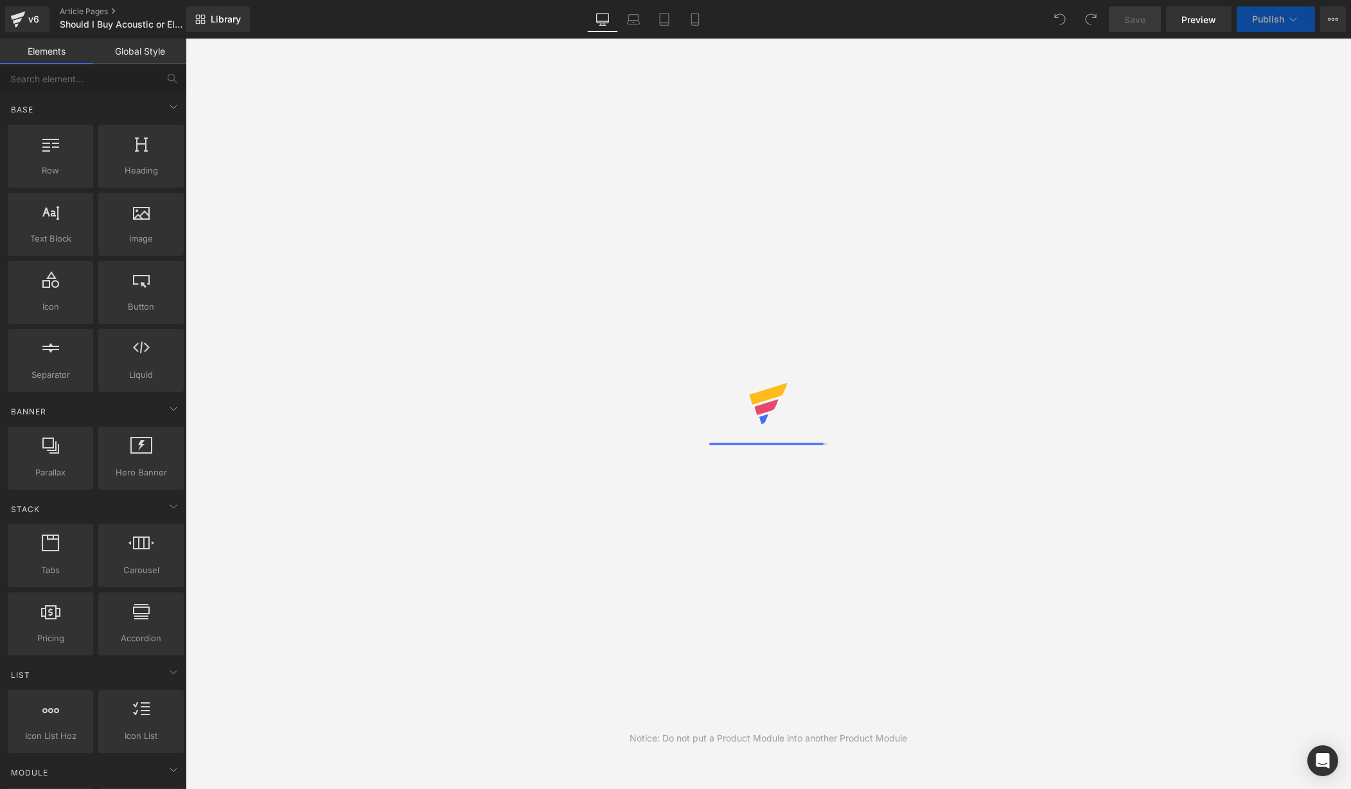 This screenshot has width=1351, height=789. I want to click on span: Banner, so click(28, 411).